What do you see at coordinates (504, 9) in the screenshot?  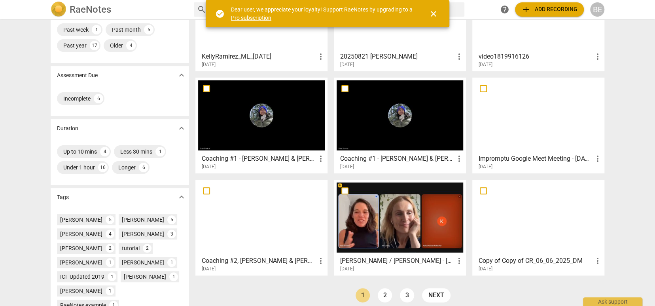 I see `a: Help` at bounding box center [504, 9].